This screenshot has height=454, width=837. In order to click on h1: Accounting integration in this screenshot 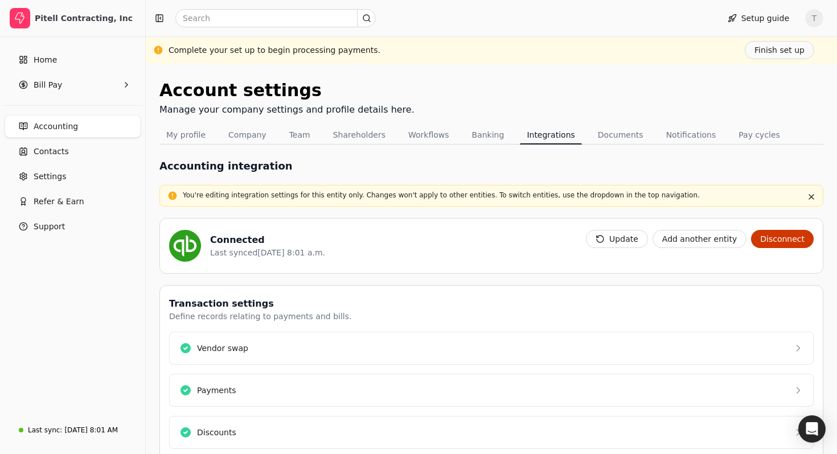, I will do `click(226, 166)`.